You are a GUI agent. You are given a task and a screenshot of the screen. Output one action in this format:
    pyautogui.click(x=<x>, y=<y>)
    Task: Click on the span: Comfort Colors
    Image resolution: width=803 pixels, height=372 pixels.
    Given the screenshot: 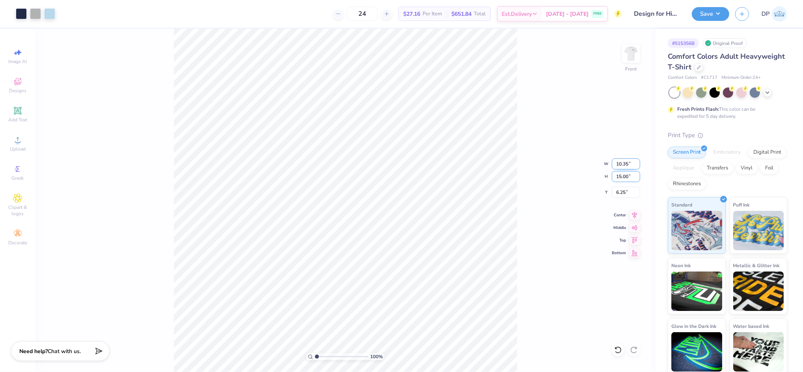 What is the action you would take?
    pyautogui.click(x=683, y=78)
    